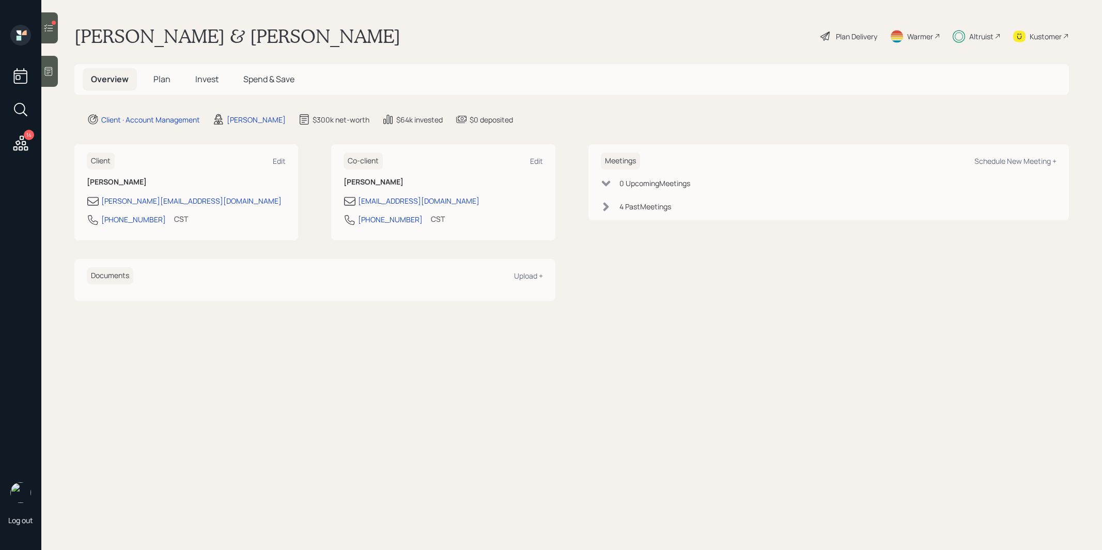 This screenshot has height=550, width=1102. I want to click on div: $300k net-worth, so click(341, 119).